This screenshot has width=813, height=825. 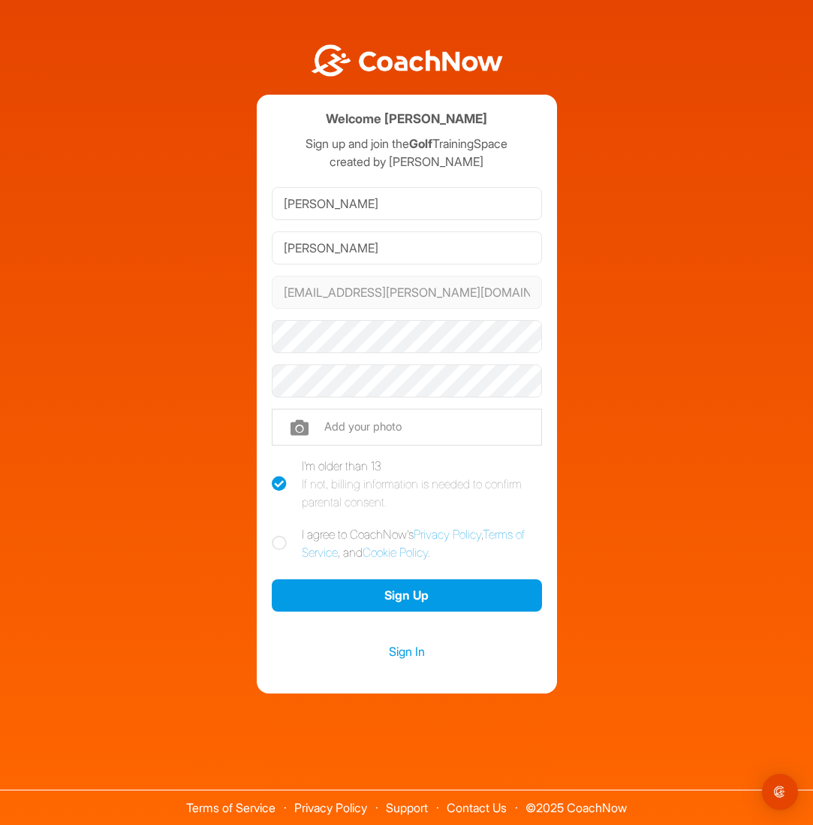 I want to click on div: If not, billing information is needed to confirm parental consent., so click(x=422, y=493).